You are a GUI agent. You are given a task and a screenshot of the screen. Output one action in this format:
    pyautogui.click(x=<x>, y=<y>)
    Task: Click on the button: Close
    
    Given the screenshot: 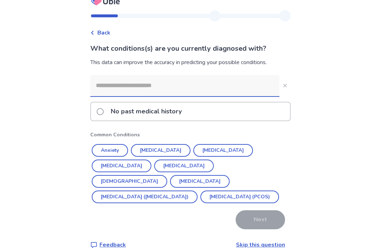 What is the action you would take?
    pyautogui.click(x=285, y=86)
    